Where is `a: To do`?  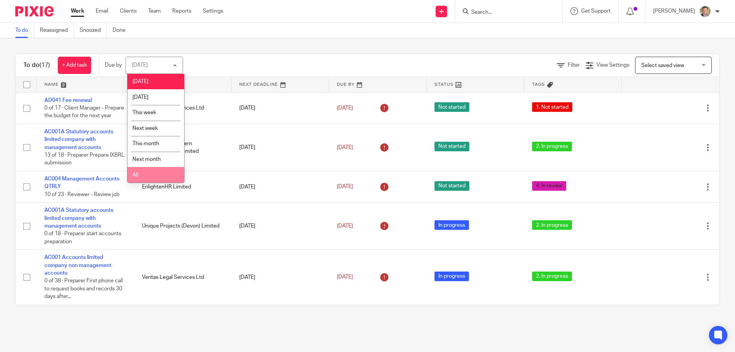 a: To do is located at coordinates (24, 30).